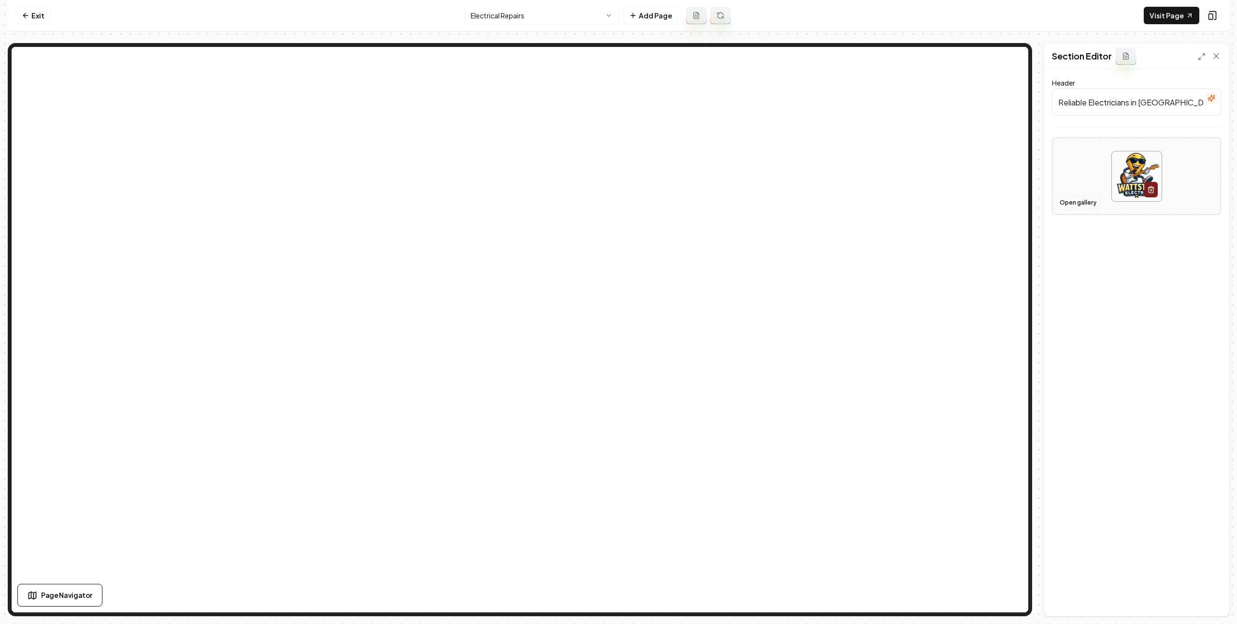 This screenshot has height=624, width=1237. I want to click on h2: Section Editor, so click(1082, 56).